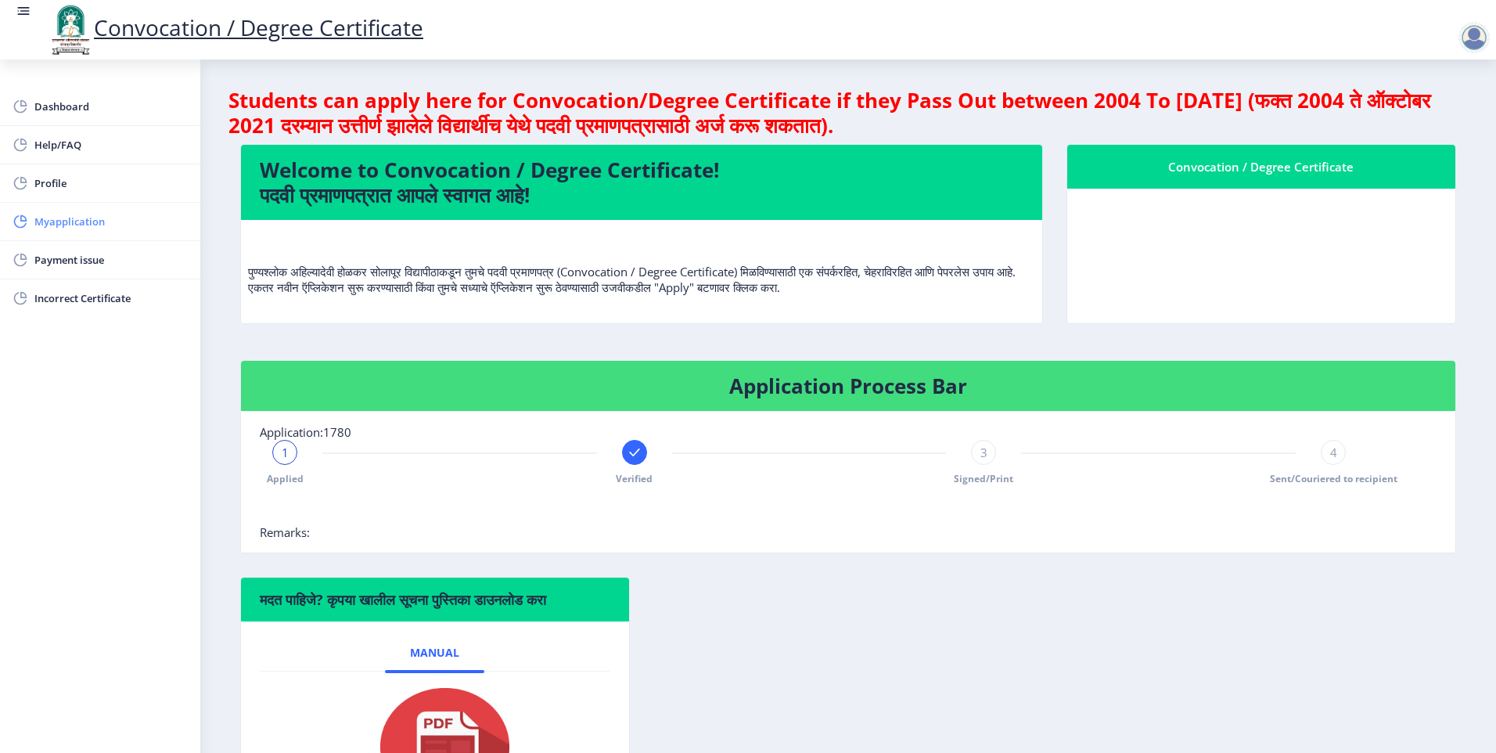  What do you see at coordinates (1333, 478) in the screenshot?
I see `span: Sent/Couriered to recipient` at bounding box center [1333, 478].